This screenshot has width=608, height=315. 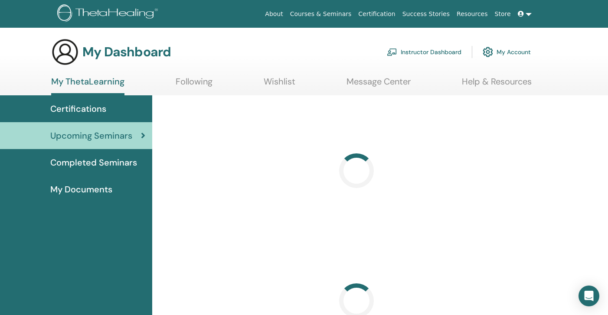 I want to click on a: Help & Resources, so click(x=497, y=85).